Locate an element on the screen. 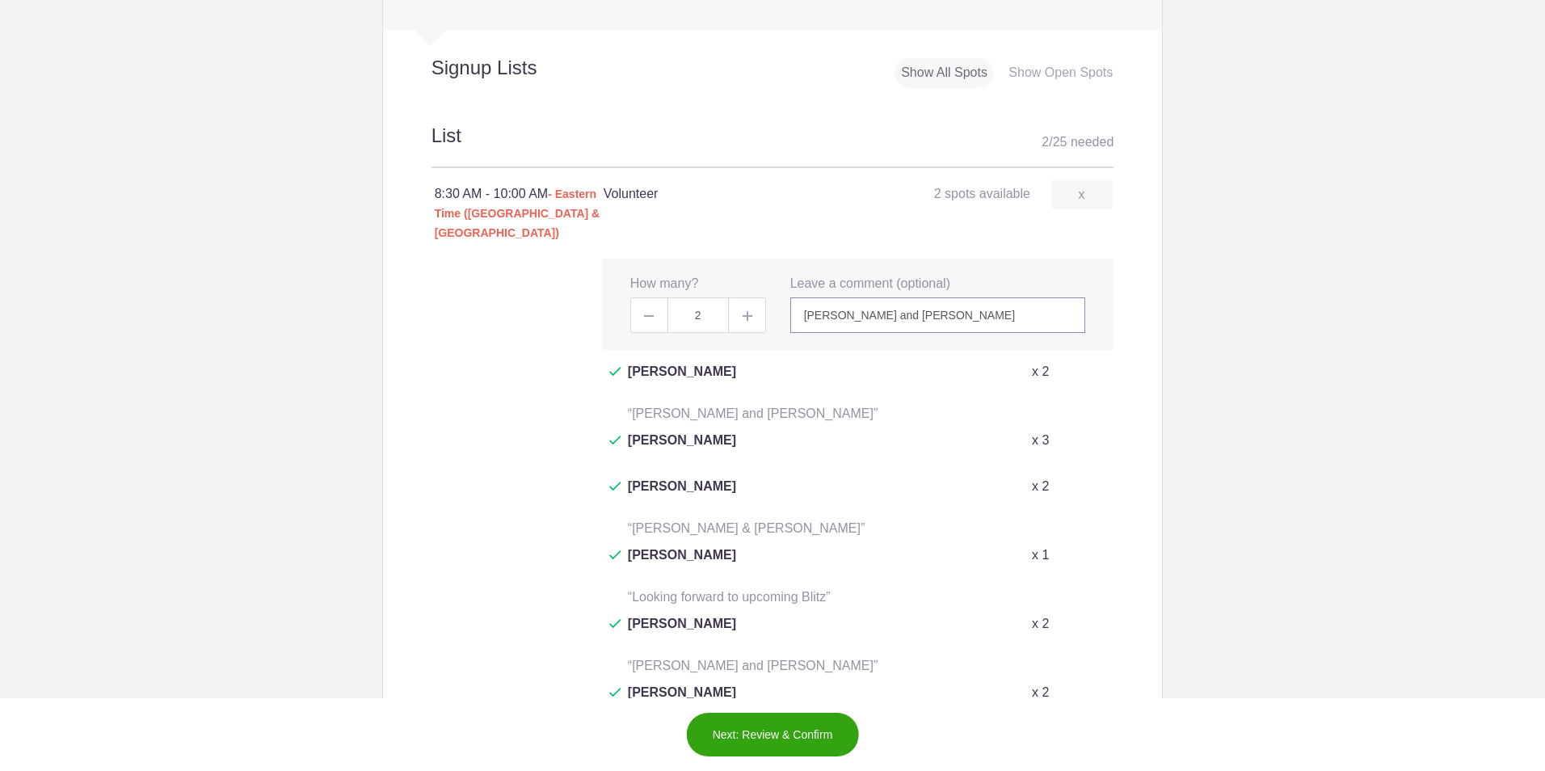 Image resolution: width=1545 pixels, height=771 pixels. a: x is located at coordinates (1082, 194).